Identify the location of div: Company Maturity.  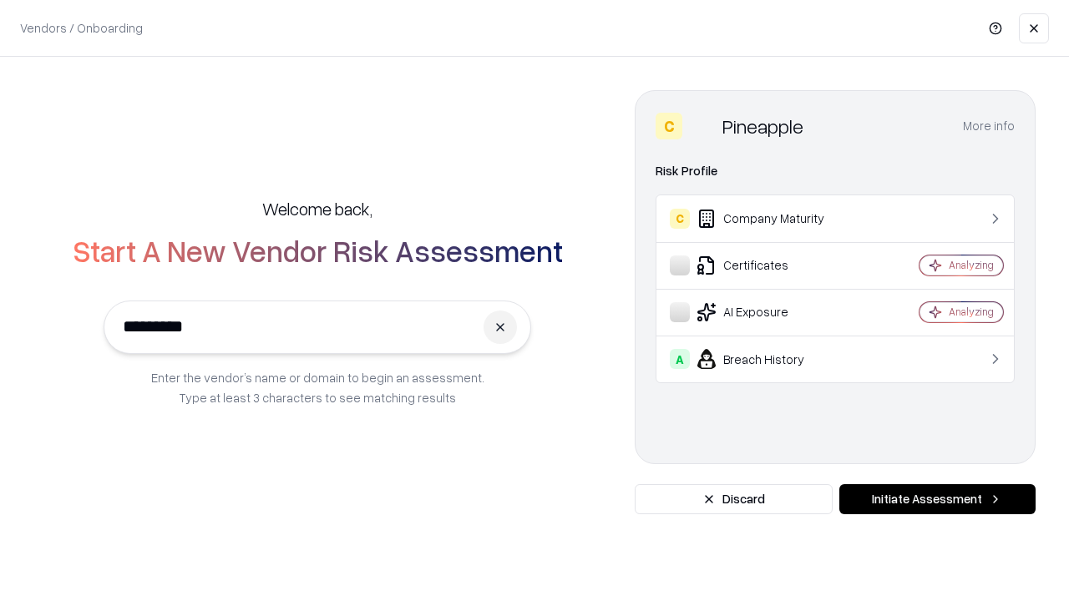
(769, 219).